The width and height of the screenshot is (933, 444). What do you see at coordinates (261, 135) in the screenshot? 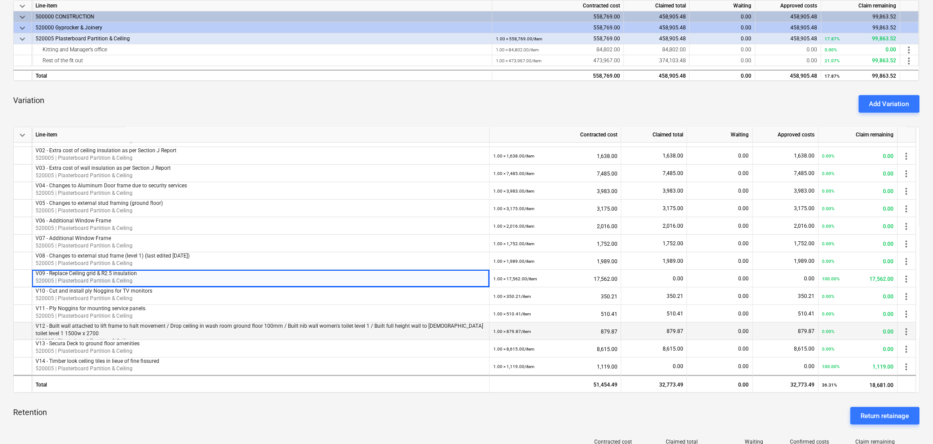
I see `div: Line-item` at bounding box center [261, 135].